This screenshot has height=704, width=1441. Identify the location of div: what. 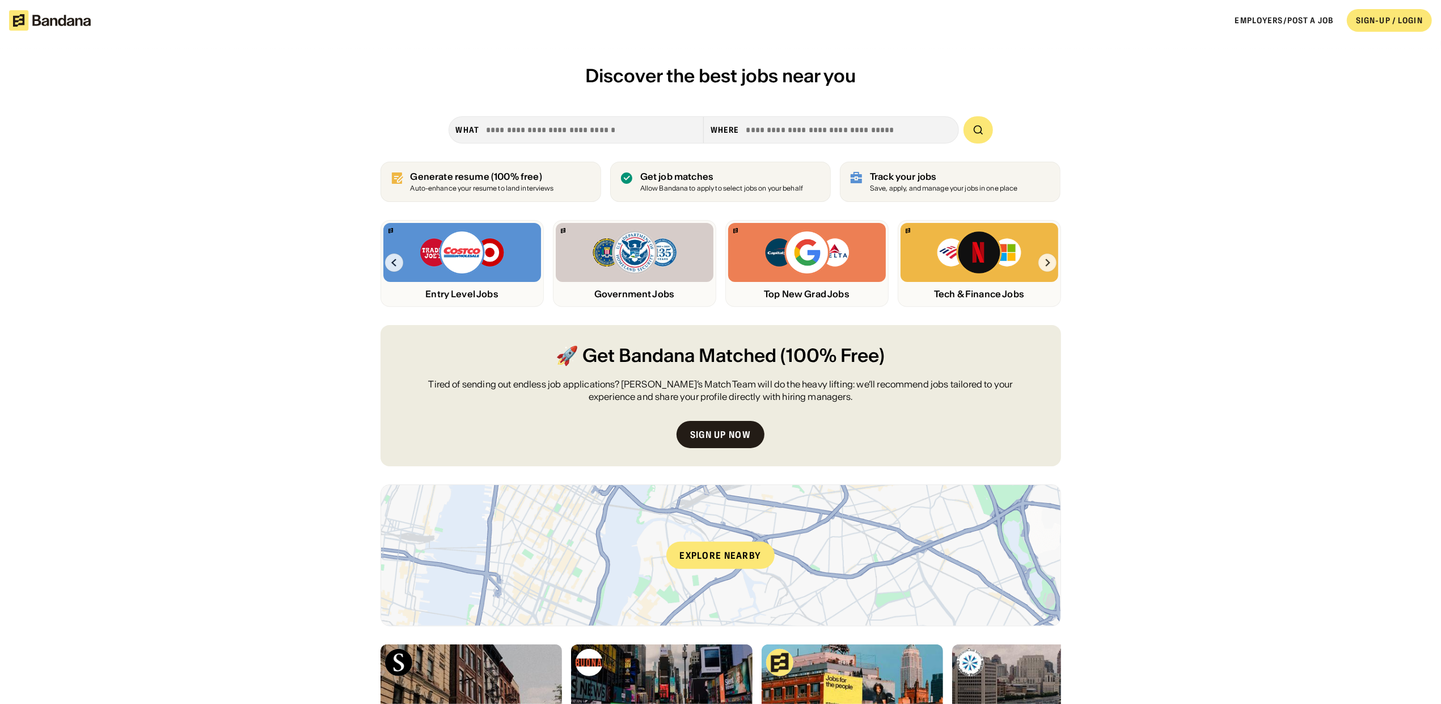
(467, 130).